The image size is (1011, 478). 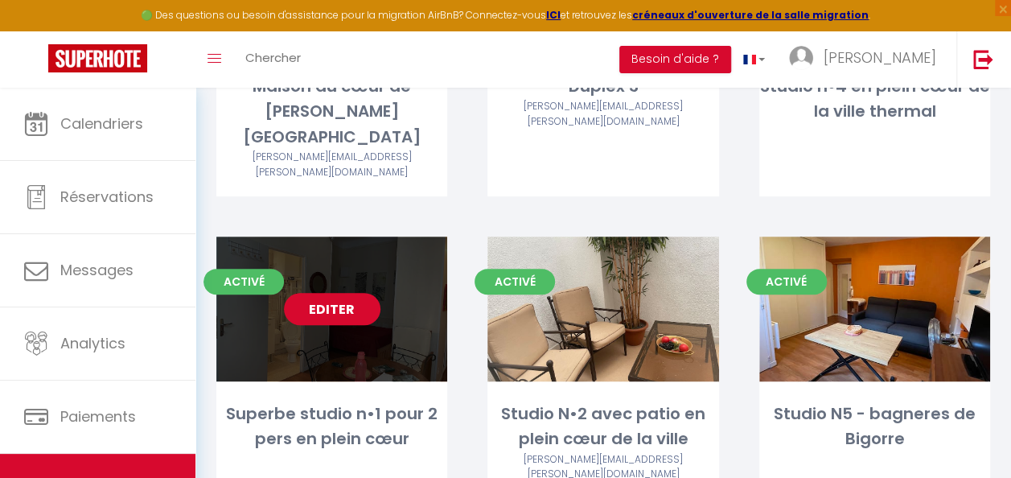 What do you see at coordinates (675, 60) in the screenshot?
I see `button: Besoin d'aide ?` at bounding box center [675, 60].